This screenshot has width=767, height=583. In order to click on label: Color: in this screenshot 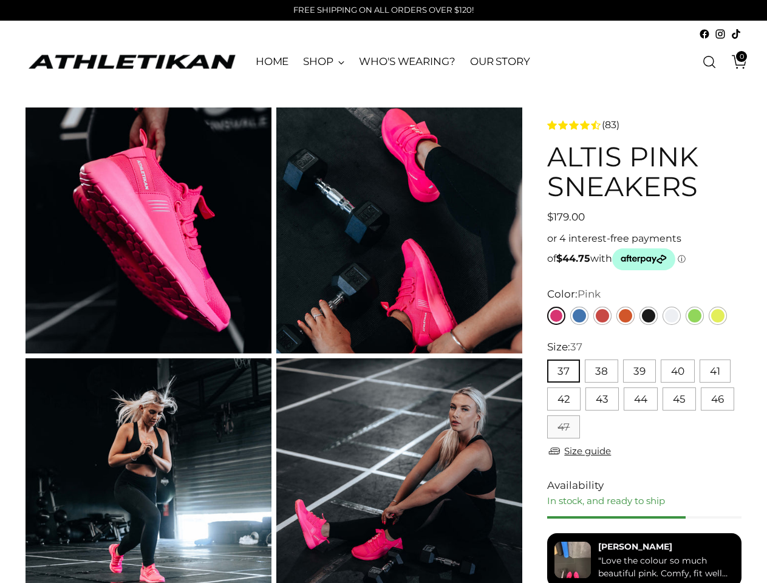, I will do `click(574, 294)`.